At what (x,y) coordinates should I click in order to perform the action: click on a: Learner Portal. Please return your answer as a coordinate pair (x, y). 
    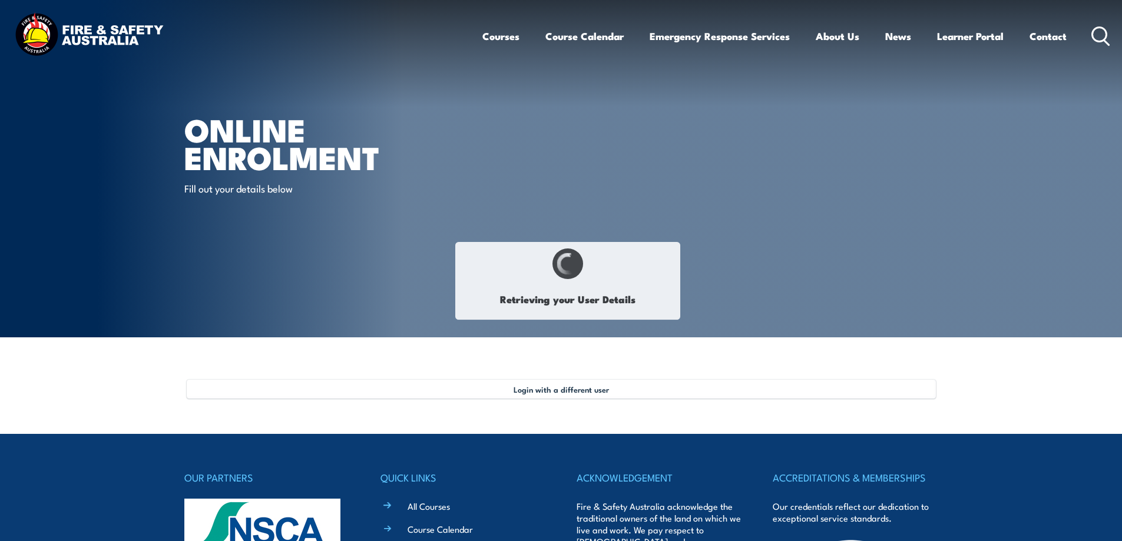
    Looking at the image, I should click on (970, 36).